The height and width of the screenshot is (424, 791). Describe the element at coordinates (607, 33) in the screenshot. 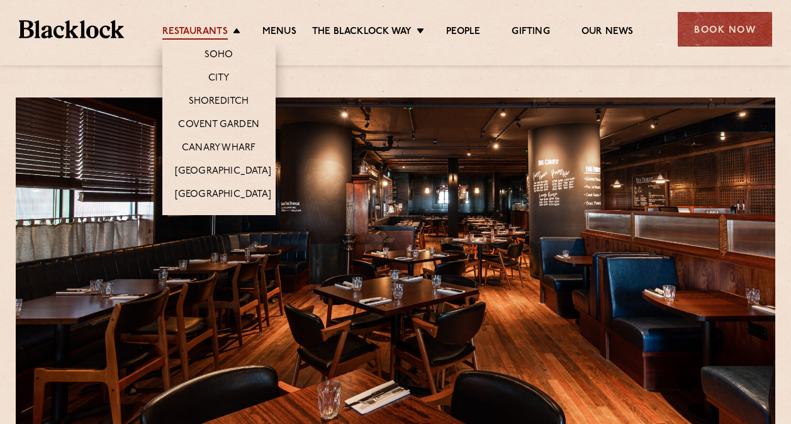

I see `a: Our News` at that location.